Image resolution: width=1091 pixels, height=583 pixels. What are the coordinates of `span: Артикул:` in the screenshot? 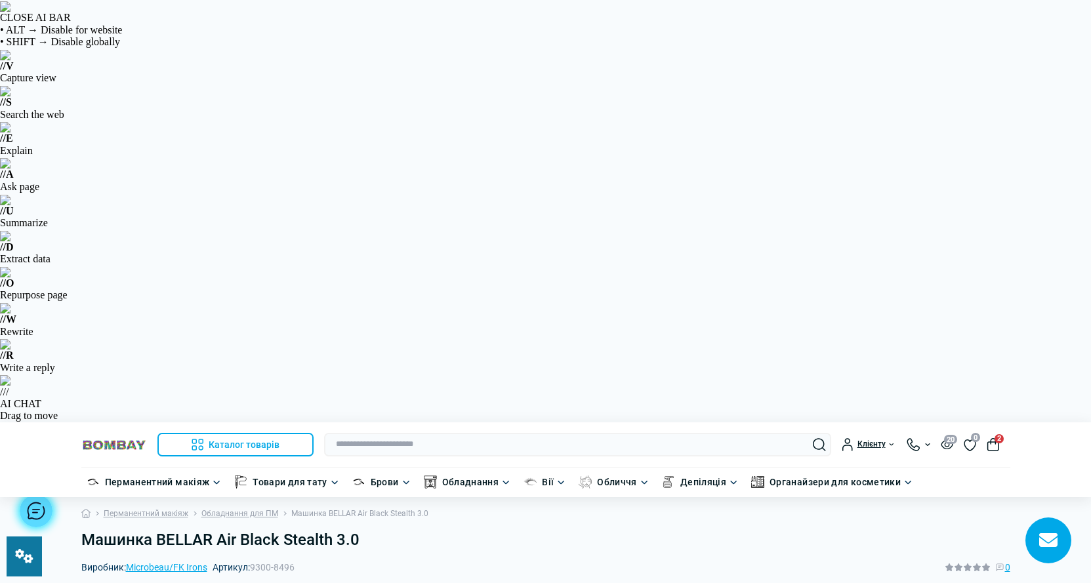 It's located at (253, 567).